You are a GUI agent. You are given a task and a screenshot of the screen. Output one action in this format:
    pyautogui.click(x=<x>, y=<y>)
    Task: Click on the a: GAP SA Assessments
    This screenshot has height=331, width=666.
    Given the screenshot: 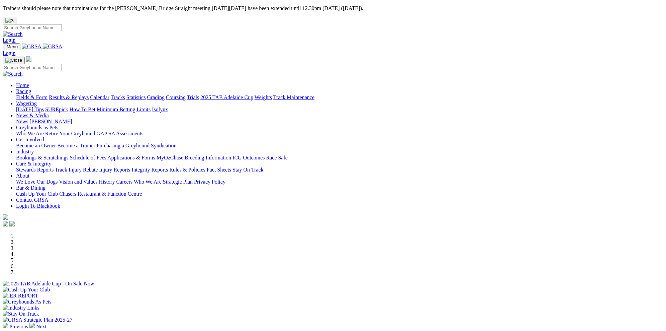 What is the action you would take?
    pyautogui.click(x=120, y=133)
    